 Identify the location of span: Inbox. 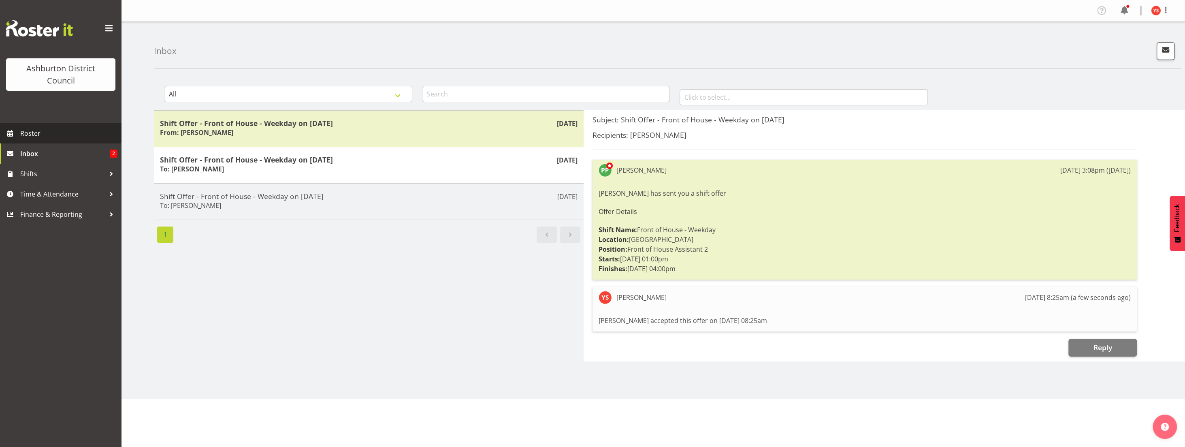
(65, 154).